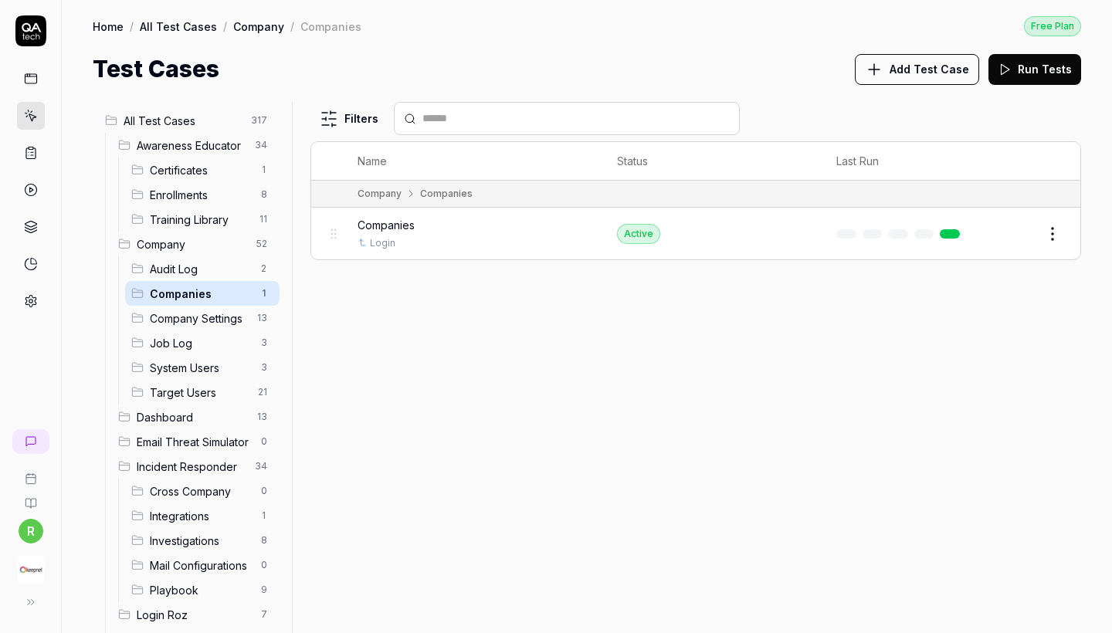 This screenshot has height=633, width=1112. What do you see at coordinates (192, 244) in the screenshot?
I see `span: Company` at bounding box center [192, 244].